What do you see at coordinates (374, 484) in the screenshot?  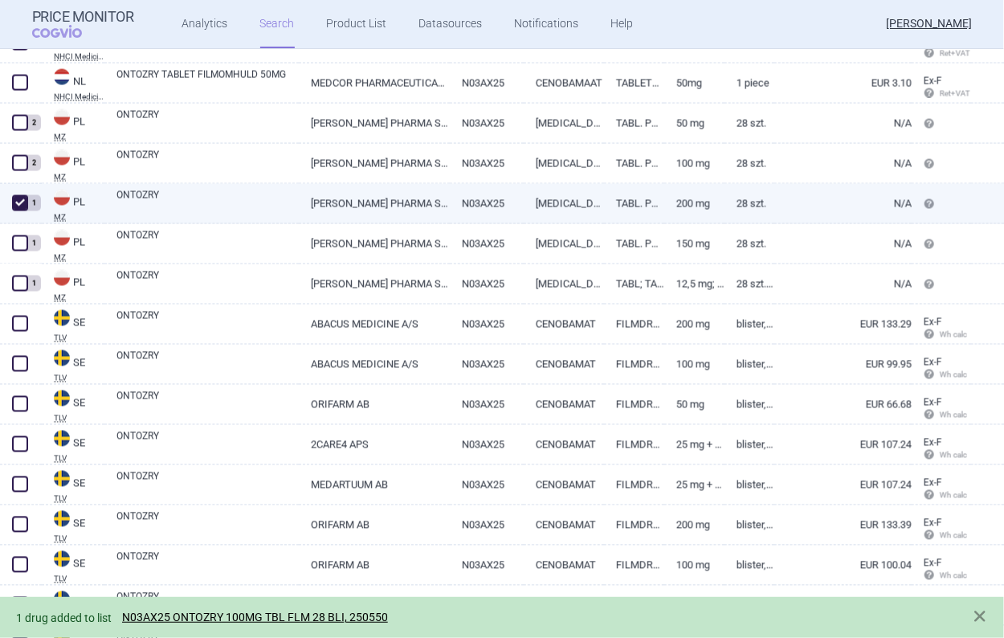 I see `a: MEDARTUUM AB` at bounding box center [374, 484].